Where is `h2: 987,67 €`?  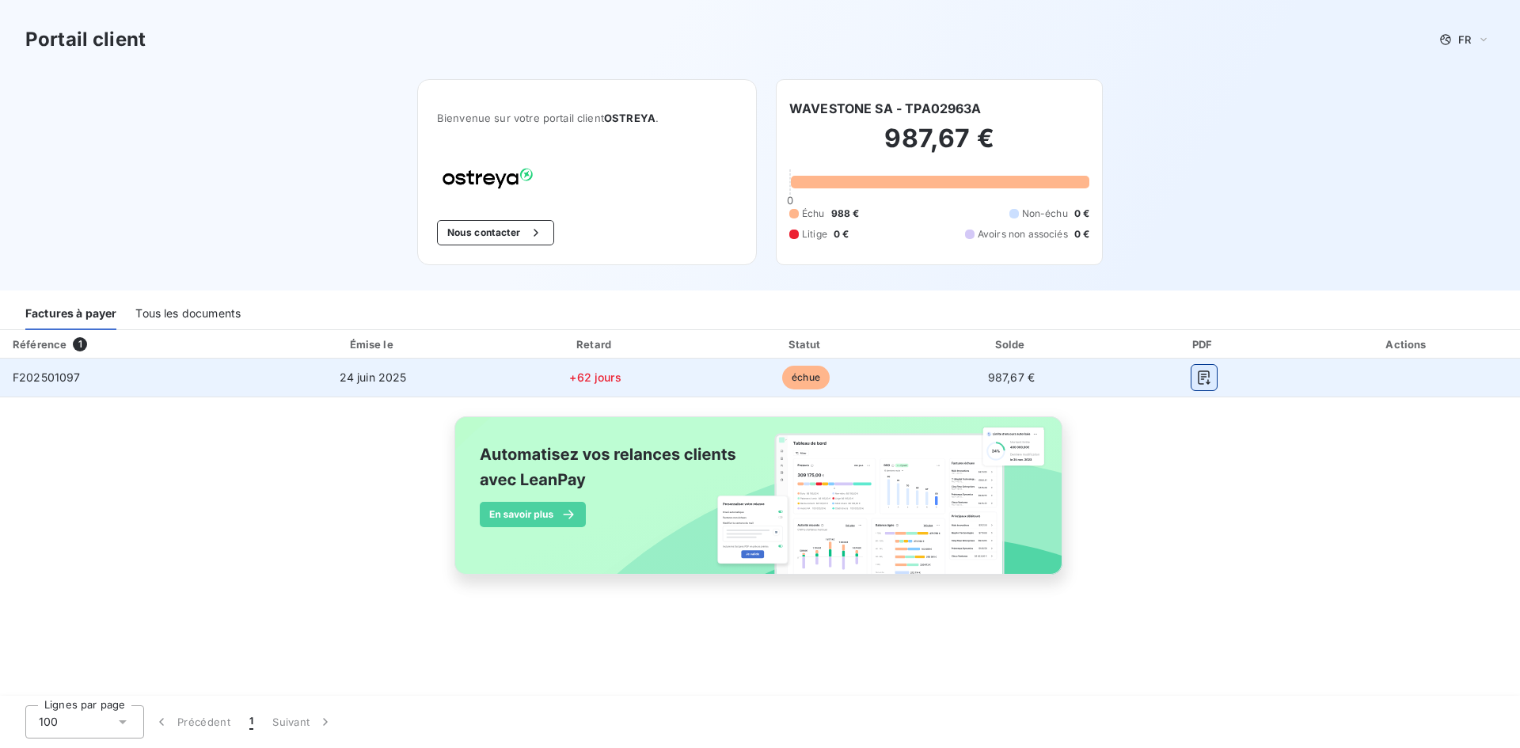 h2: 987,67 € is located at coordinates (939, 146).